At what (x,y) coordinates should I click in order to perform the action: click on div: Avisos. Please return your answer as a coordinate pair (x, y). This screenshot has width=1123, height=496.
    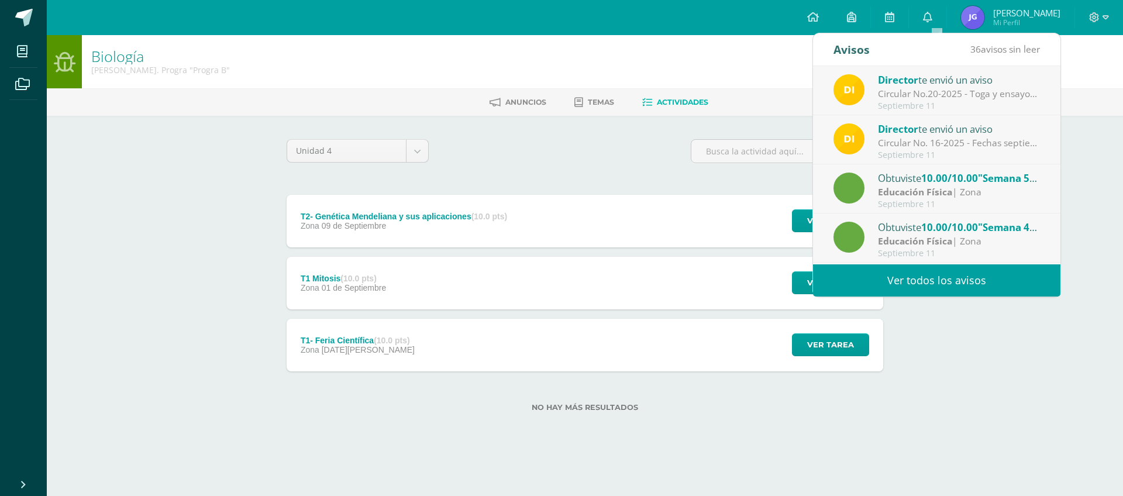
    Looking at the image, I should click on (852, 49).